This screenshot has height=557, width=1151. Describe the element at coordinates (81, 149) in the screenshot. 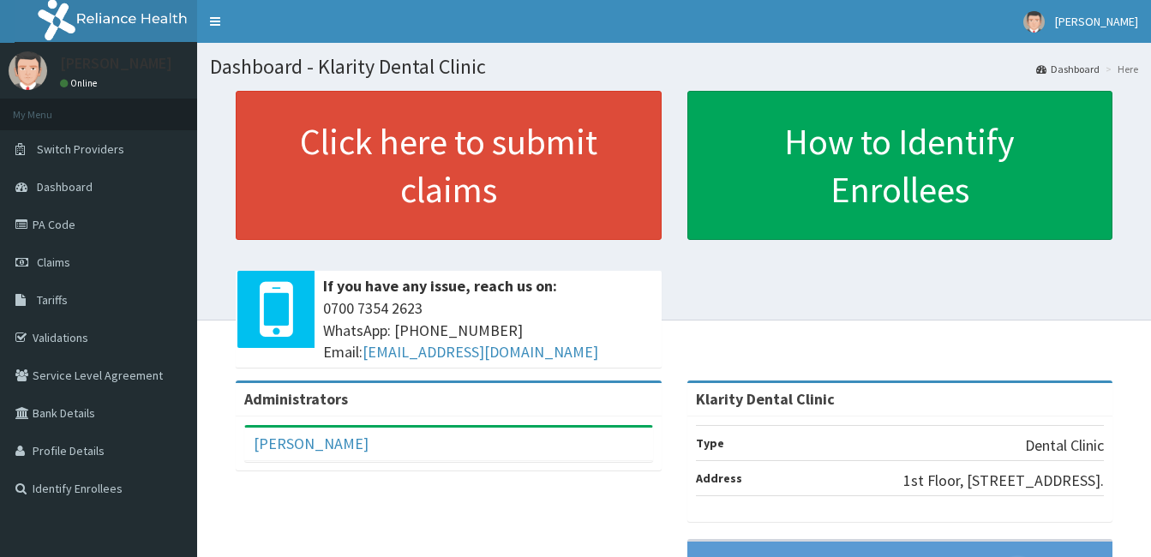

I see `span: Switch Providers` at that location.